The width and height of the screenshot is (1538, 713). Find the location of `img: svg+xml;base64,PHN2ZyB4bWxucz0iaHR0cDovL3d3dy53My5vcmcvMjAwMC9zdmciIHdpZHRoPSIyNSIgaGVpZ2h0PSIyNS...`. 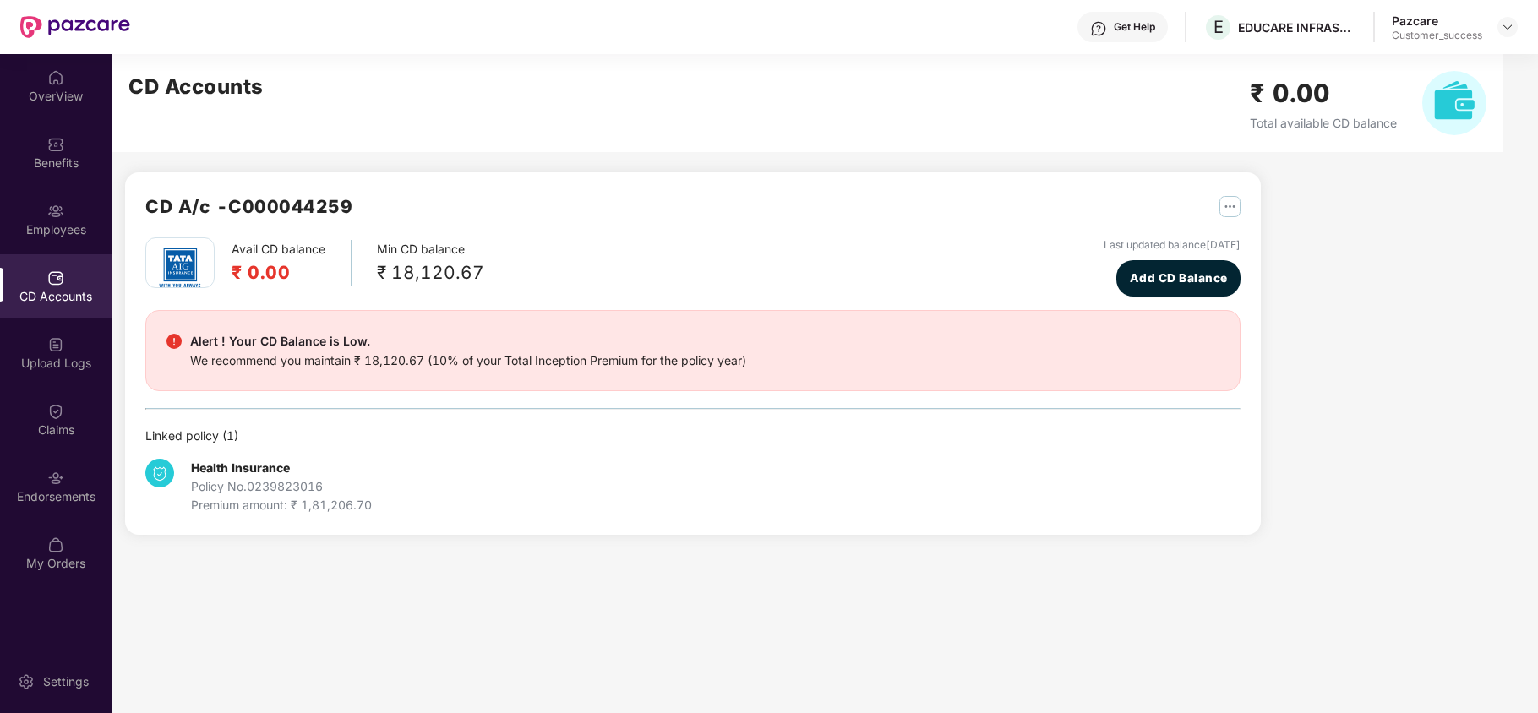

img: svg+xml;base64,PHN2ZyB4bWxucz0iaHR0cDovL3d3dy53My5vcmcvMjAwMC9zdmciIHdpZHRoPSIyNSIgaGVpZ2h0PSIyNS... is located at coordinates (1229, 206).